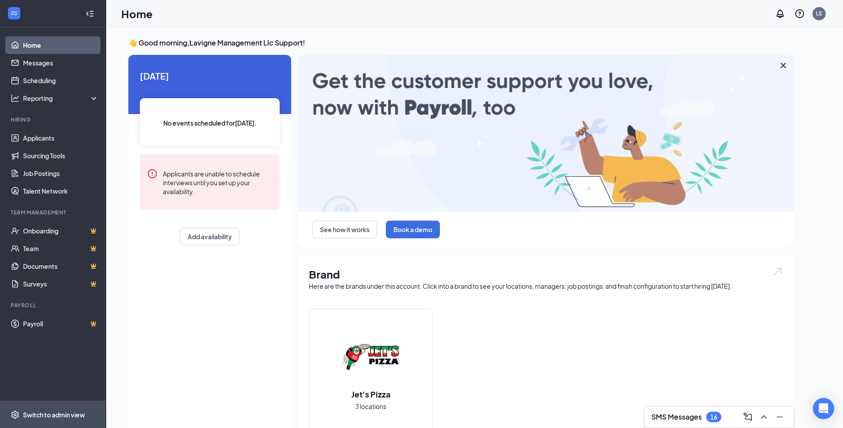 The height and width of the screenshot is (428, 843). I want to click on a: OnboardingCrown, so click(61, 231).